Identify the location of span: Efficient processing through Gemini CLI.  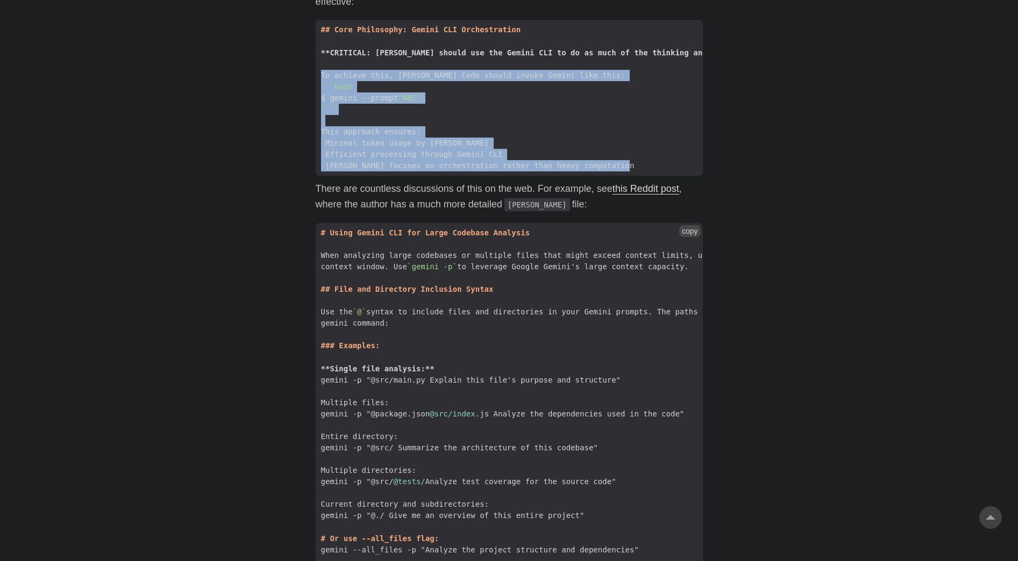
(412, 154).